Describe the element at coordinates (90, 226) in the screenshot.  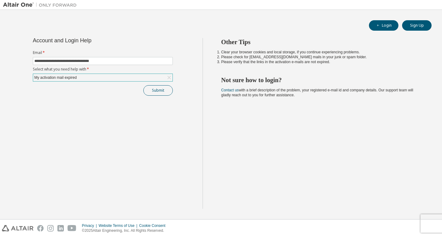
I see `div: Privacy` at that location.